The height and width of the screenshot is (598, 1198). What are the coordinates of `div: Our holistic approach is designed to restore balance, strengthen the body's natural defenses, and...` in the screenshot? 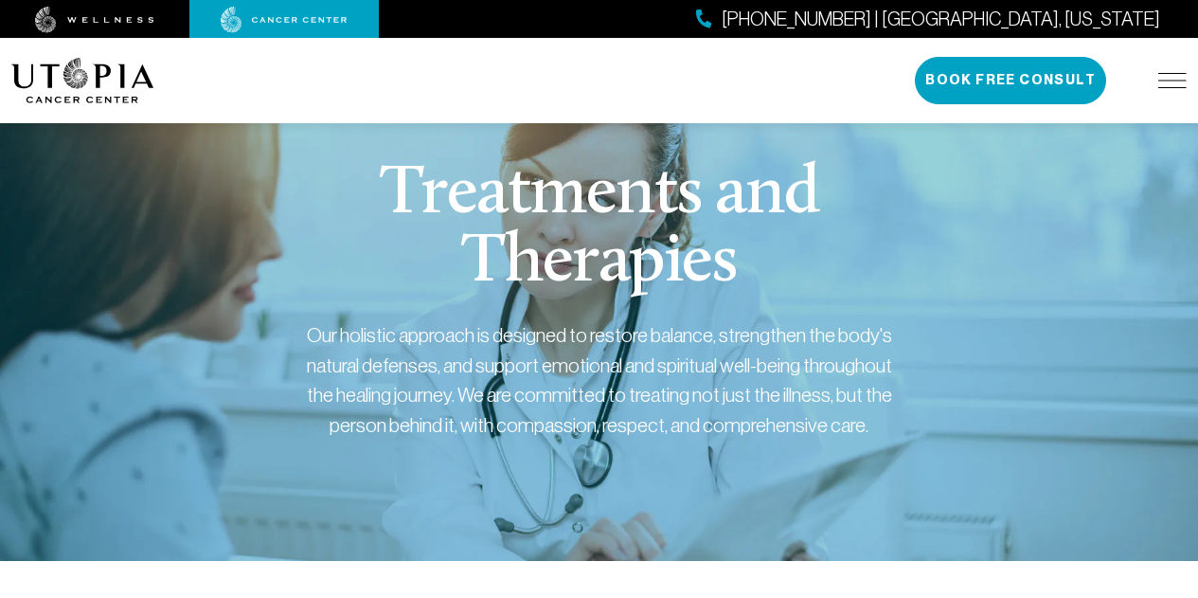 It's located at (600, 380).